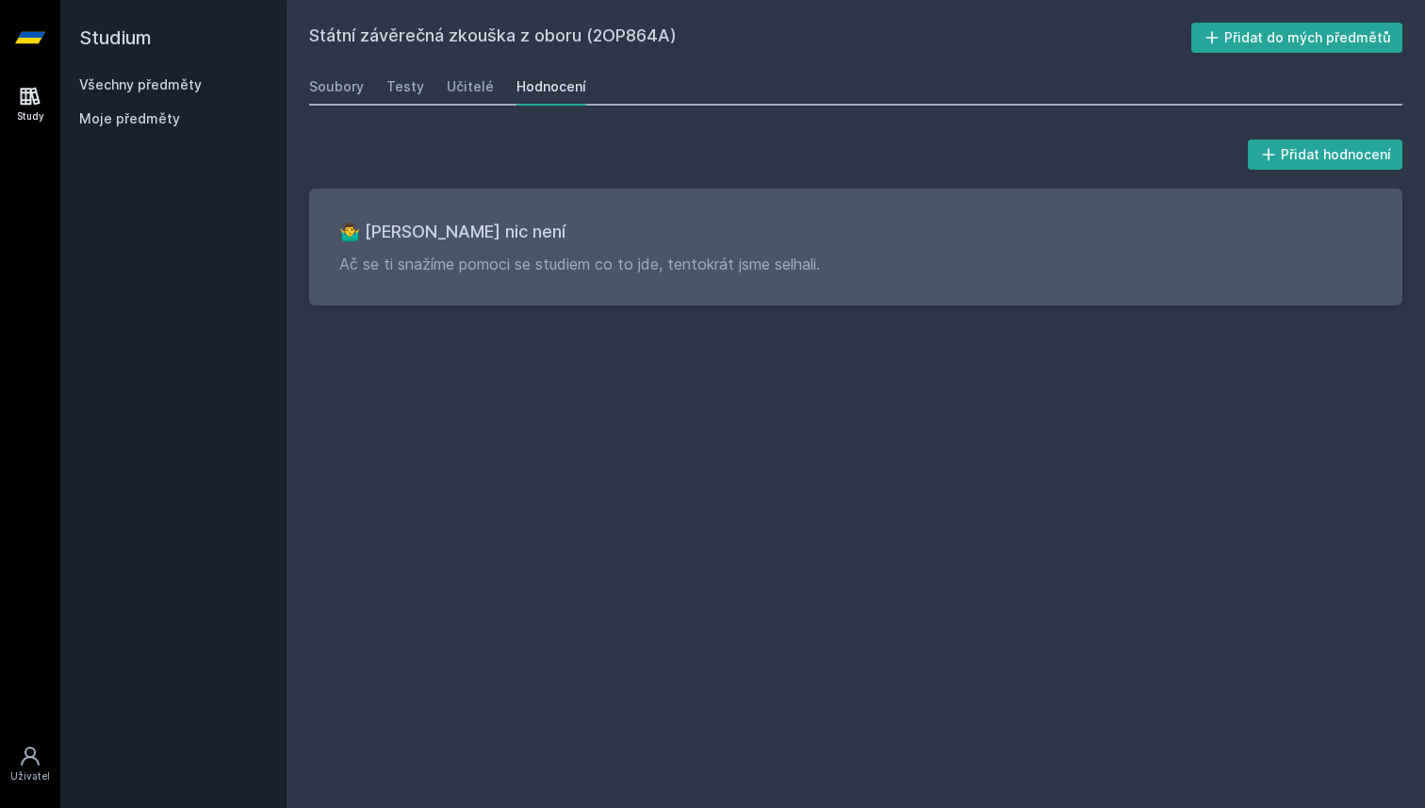 This screenshot has height=808, width=1425. Describe the element at coordinates (30, 116) in the screenshot. I see `div: Study` at that location.